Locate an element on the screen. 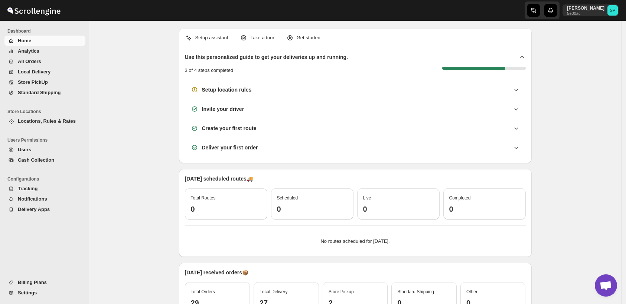 This screenshot has width=626, height=304. button: Analytics is located at coordinates (45, 51).